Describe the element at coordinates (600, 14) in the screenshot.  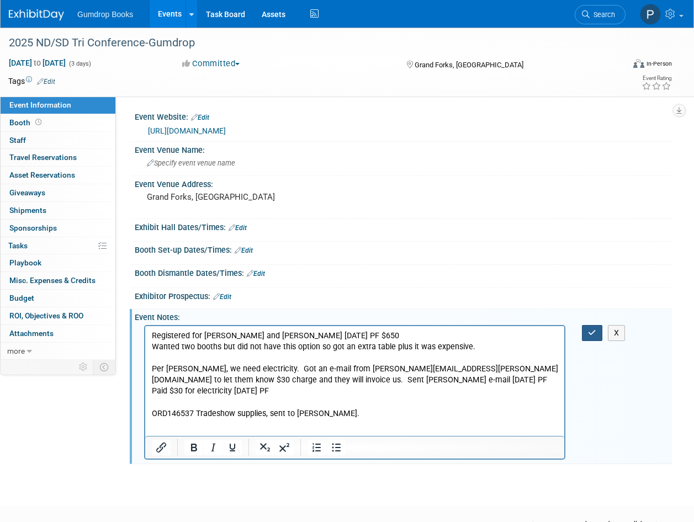
I see `a: Search` at that location.